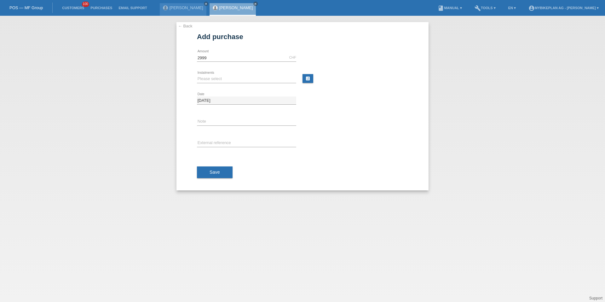 This screenshot has height=302, width=605. I want to click on span: 100, so click(86, 4).